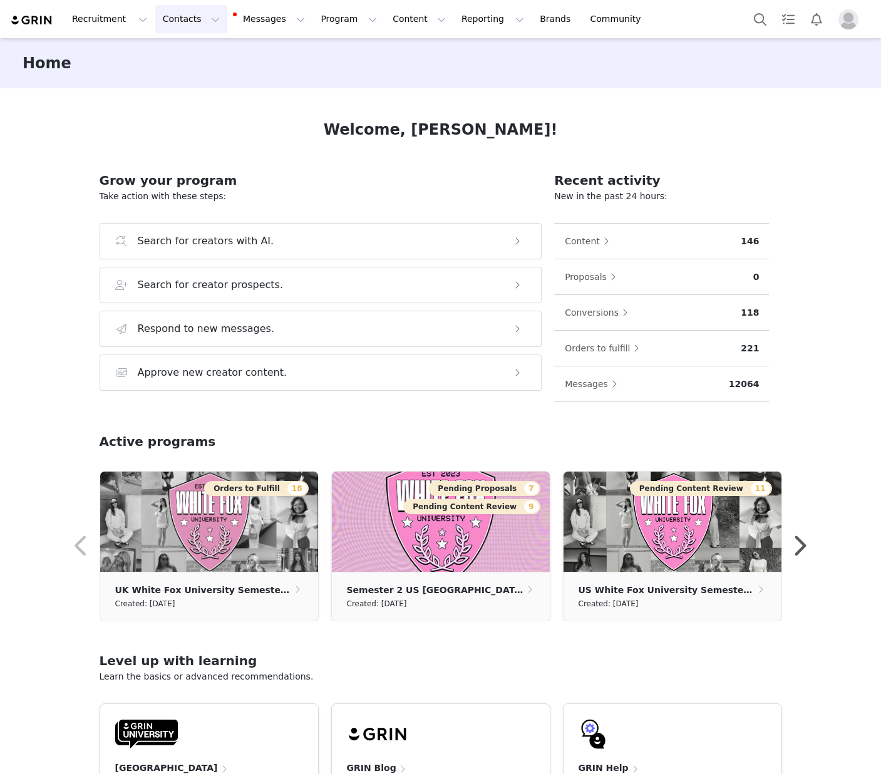  What do you see at coordinates (756, 277) in the screenshot?
I see `p: 0` at bounding box center [756, 277].